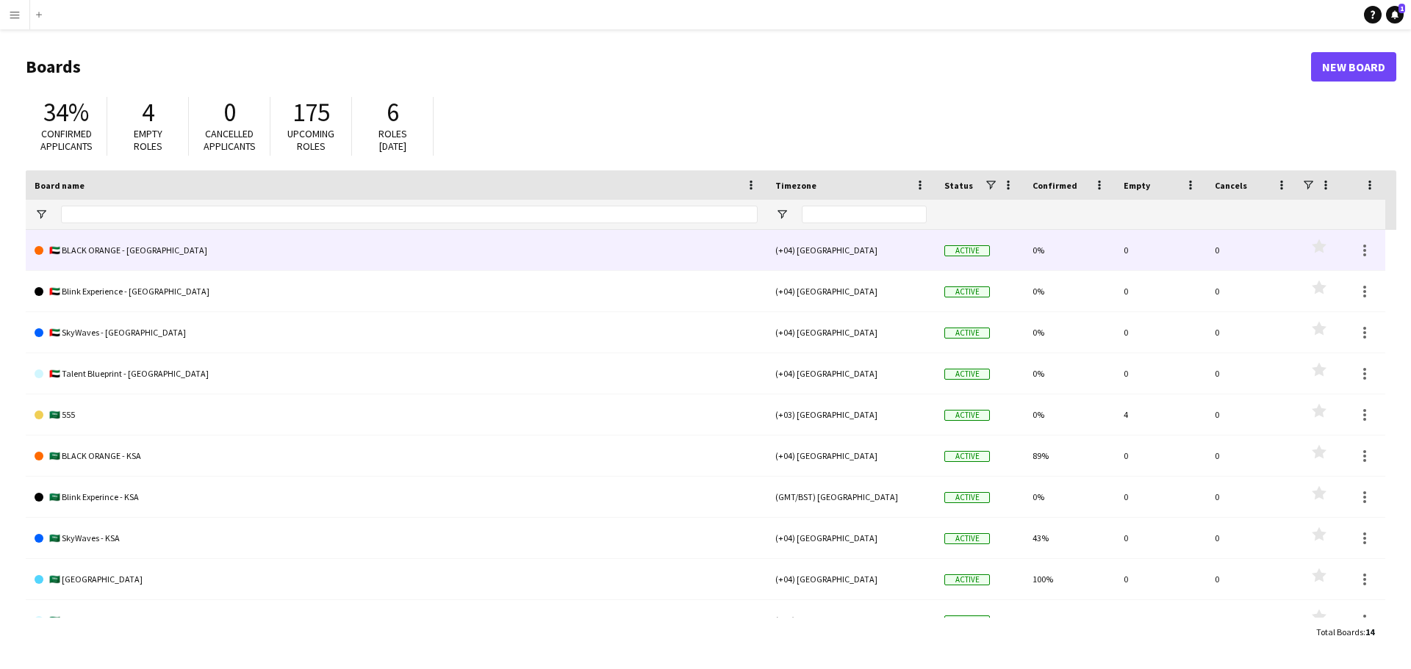  What do you see at coordinates (1395, 15) in the screenshot?
I see `a: 1` at bounding box center [1395, 15].